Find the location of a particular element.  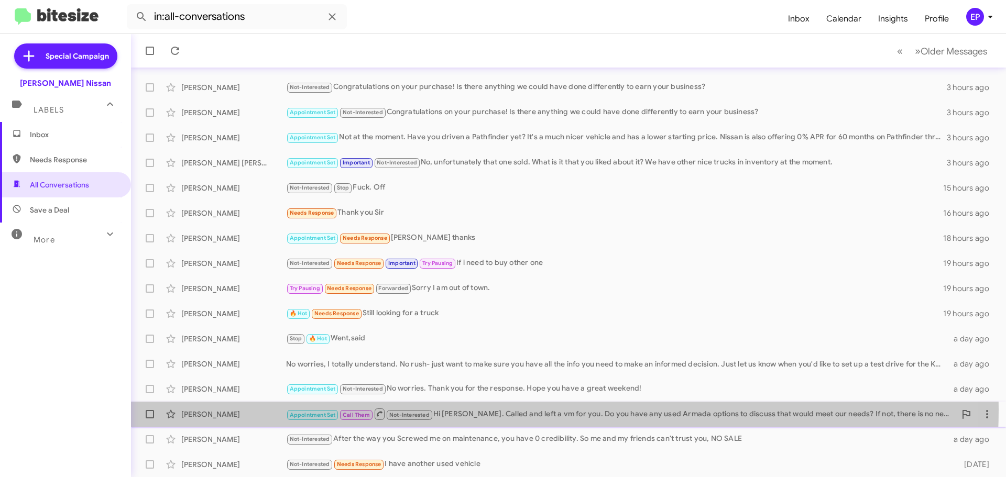

div: I have another used vehicle is located at coordinates (617, 464).